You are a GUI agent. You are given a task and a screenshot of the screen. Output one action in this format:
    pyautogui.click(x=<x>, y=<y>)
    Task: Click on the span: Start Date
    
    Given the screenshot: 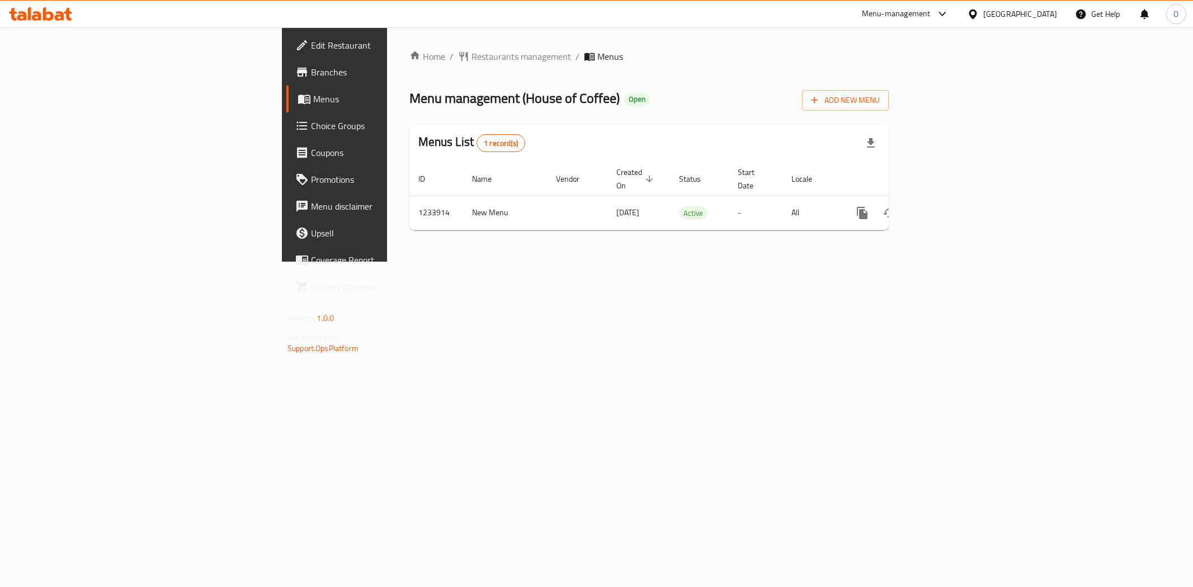 What is the action you would take?
    pyautogui.click(x=754, y=179)
    